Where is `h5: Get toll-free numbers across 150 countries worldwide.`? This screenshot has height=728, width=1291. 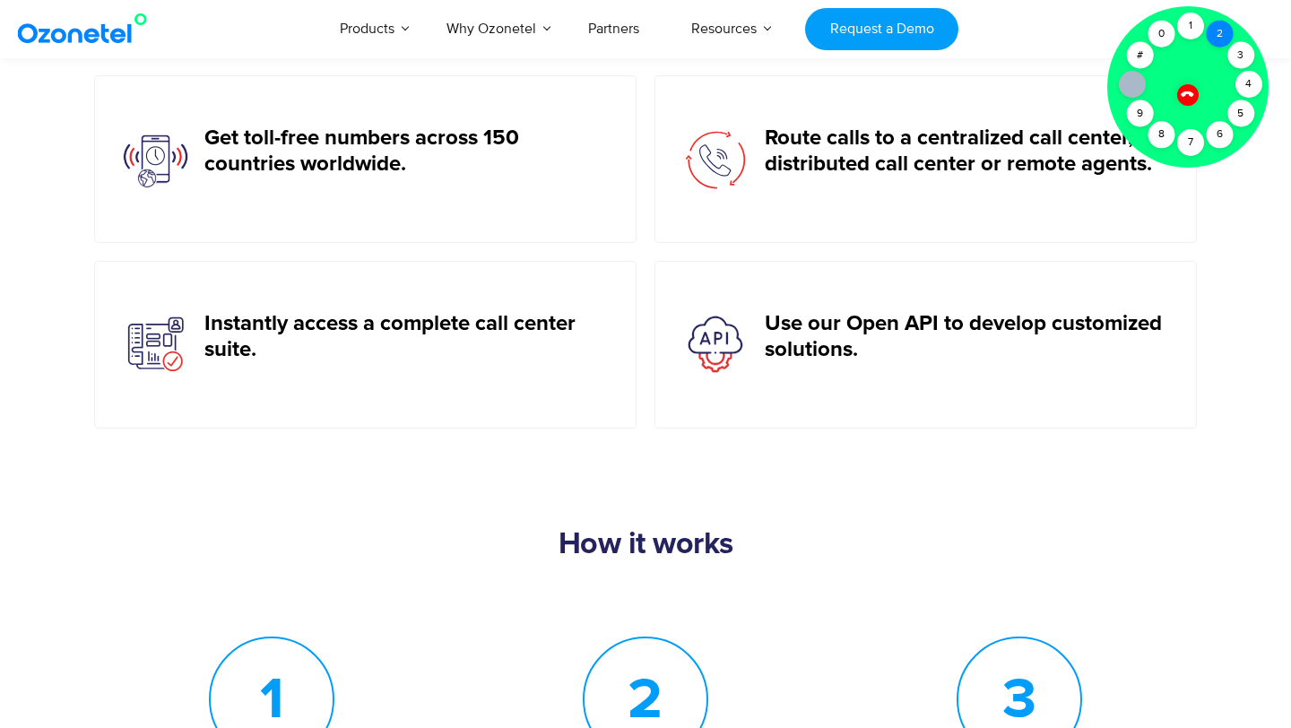
h5: Get toll-free numbers across 150 countries worldwide. is located at coordinates (406, 151).